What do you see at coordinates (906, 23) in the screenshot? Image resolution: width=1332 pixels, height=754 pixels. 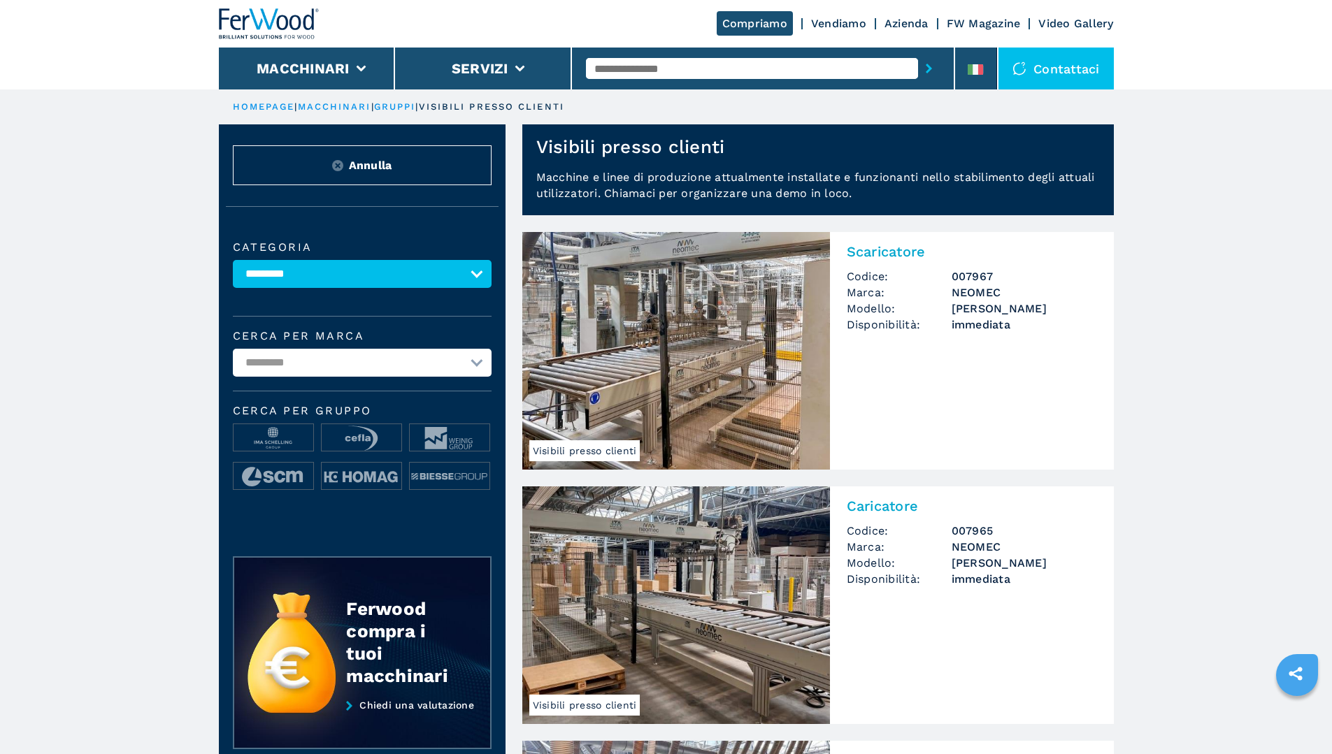 I see `a: Azienda` at bounding box center [906, 23].